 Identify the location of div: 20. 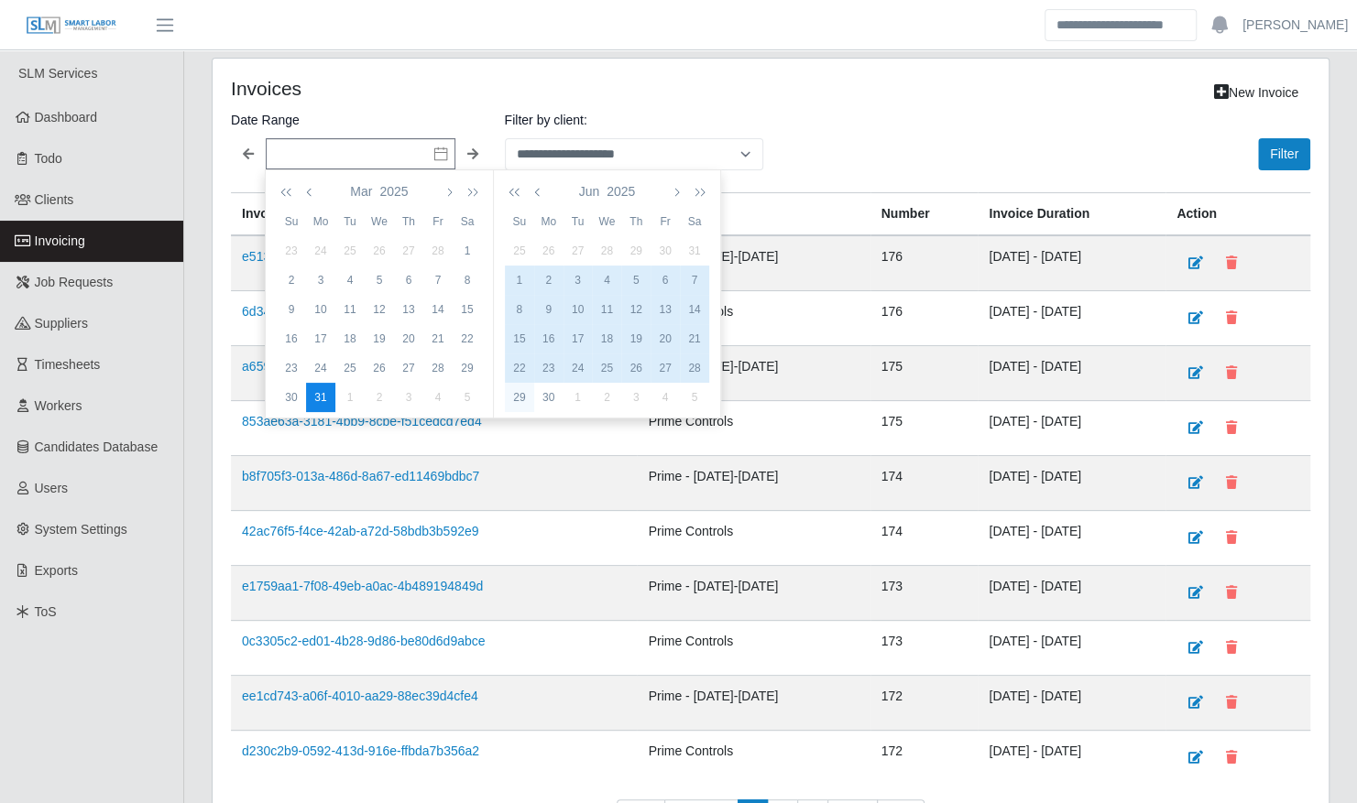
(665, 339).